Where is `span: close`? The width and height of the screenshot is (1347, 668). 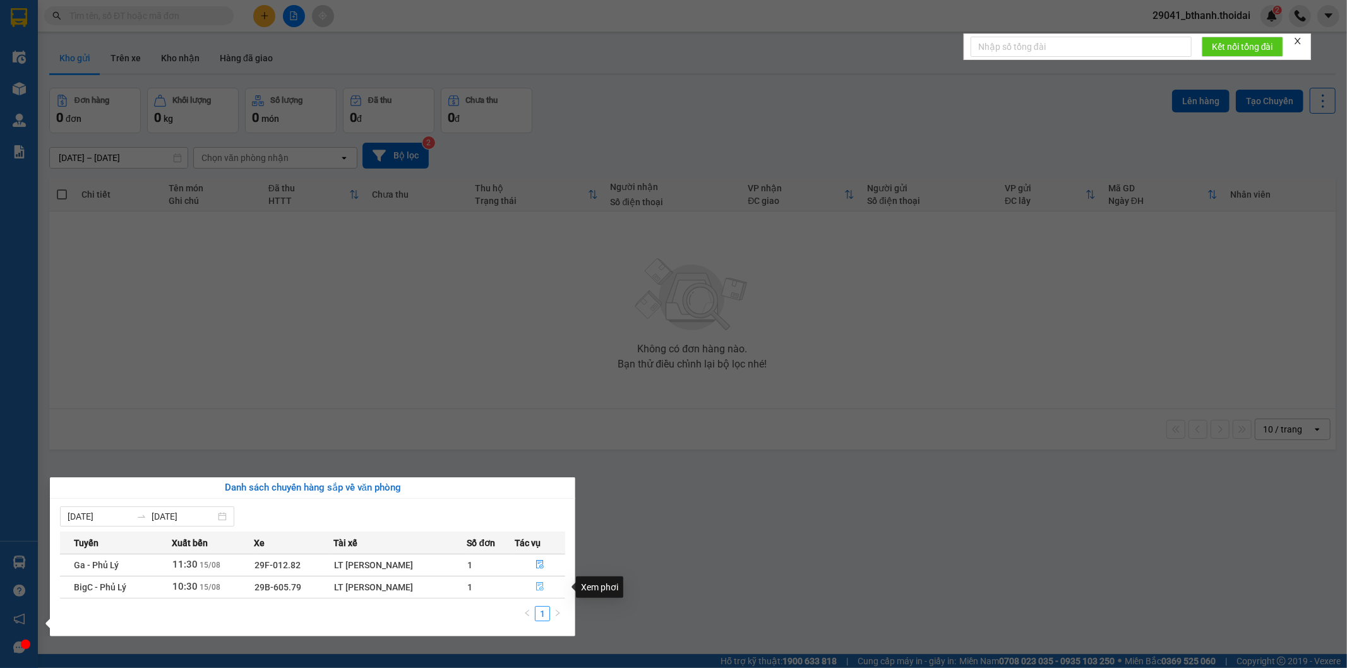 span: close is located at coordinates (1298, 41).